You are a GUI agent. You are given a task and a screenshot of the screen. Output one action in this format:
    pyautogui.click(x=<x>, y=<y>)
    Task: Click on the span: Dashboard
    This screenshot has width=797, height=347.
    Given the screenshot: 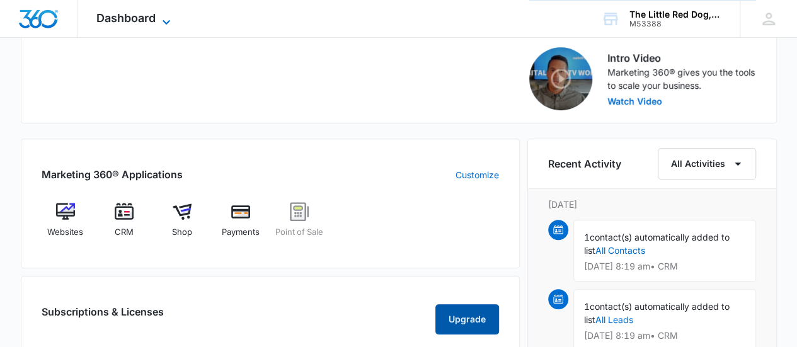 What is the action you would take?
    pyautogui.click(x=126, y=18)
    